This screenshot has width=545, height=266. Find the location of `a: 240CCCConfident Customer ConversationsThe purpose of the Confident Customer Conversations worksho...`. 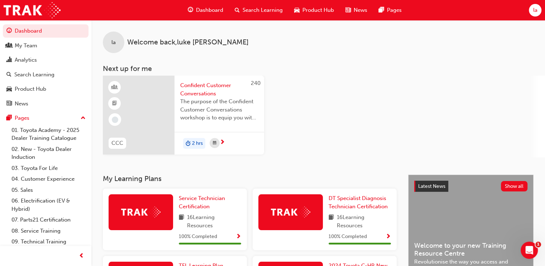

a: 240CCCConfident Customer ConversationsThe purpose of the Confident Customer Conversations worksho... is located at coordinates (183, 115).